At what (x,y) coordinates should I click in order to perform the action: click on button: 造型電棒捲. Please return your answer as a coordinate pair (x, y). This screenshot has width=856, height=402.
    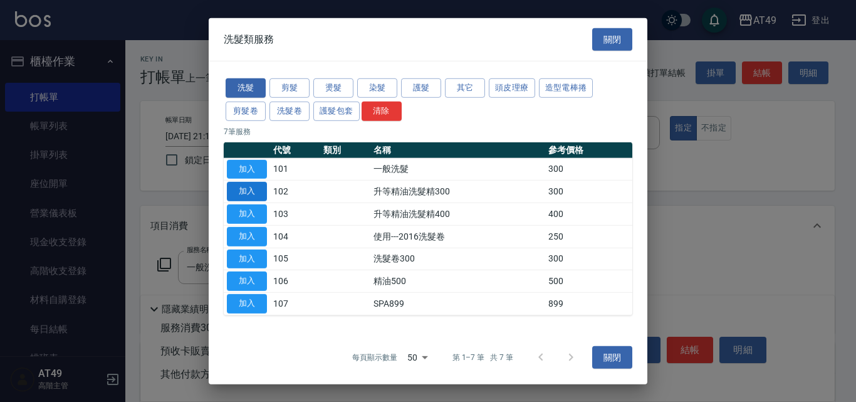
    Looking at the image, I should click on (566, 88).